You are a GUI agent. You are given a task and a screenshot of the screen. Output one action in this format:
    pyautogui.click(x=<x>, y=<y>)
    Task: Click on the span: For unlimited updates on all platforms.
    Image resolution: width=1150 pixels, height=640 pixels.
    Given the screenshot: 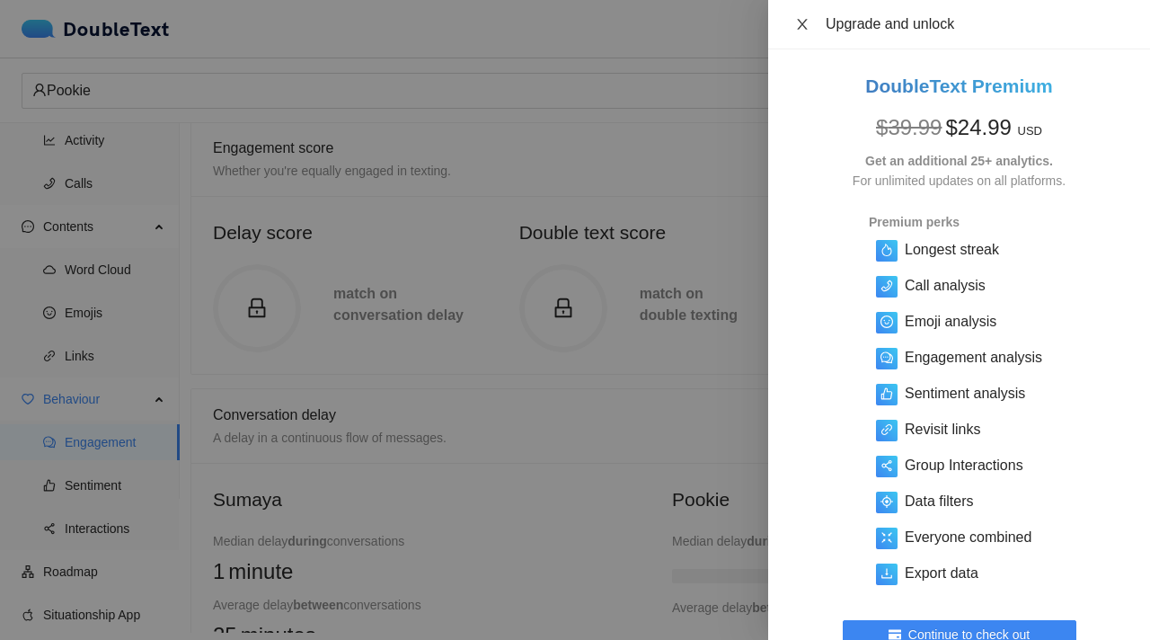 What is the action you would take?
    pyautogui.click(x=958, y=181)
    